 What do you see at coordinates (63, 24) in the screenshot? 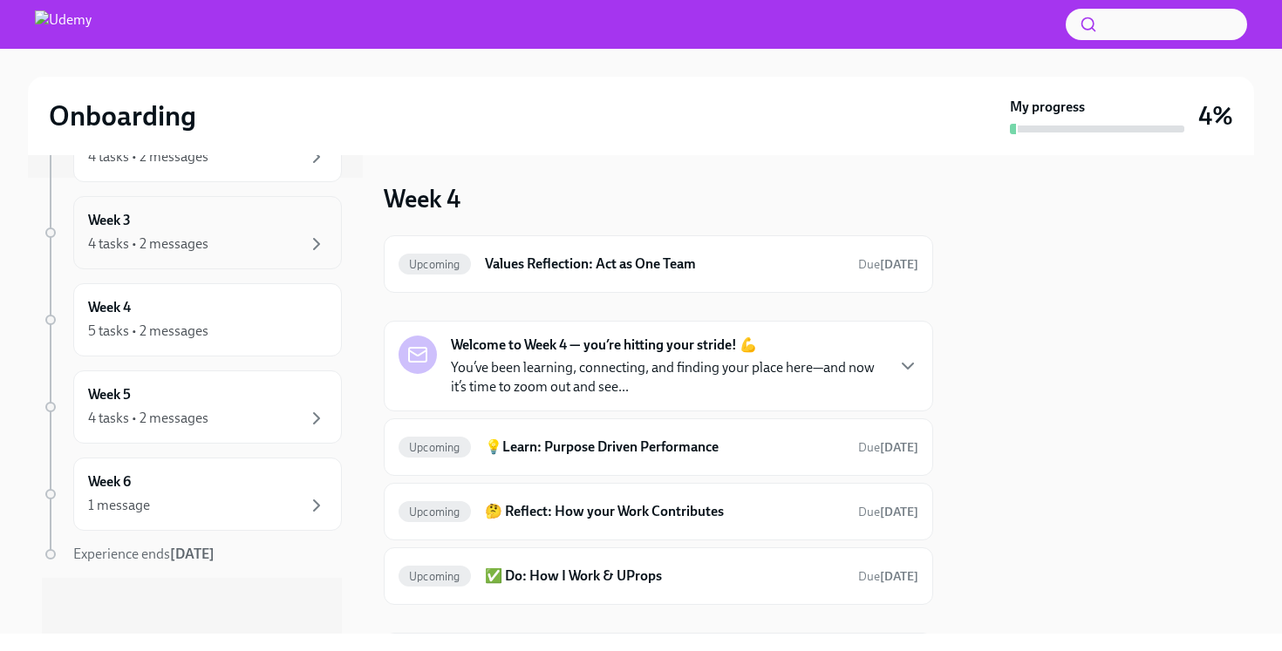
I see `img: Udemy` at bounding box center [63, 24].